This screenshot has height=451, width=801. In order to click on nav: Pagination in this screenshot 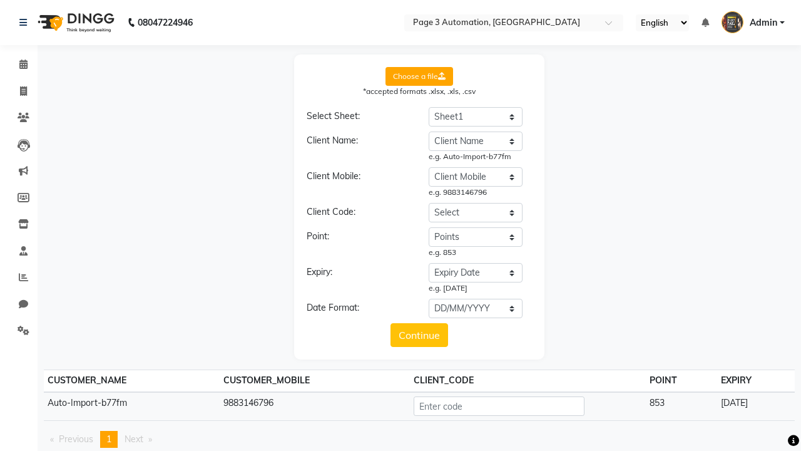, I will do `click(419, 439)`.